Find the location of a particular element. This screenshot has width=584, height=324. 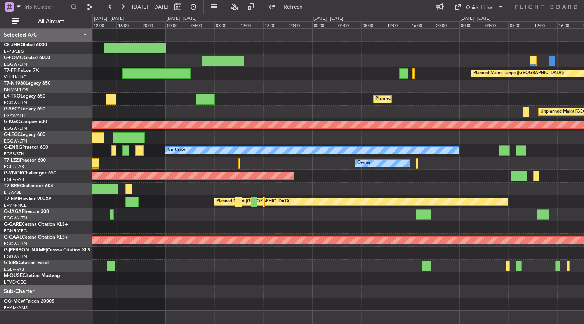

a: DNMM/LOS is located at coordinates (16, 90).